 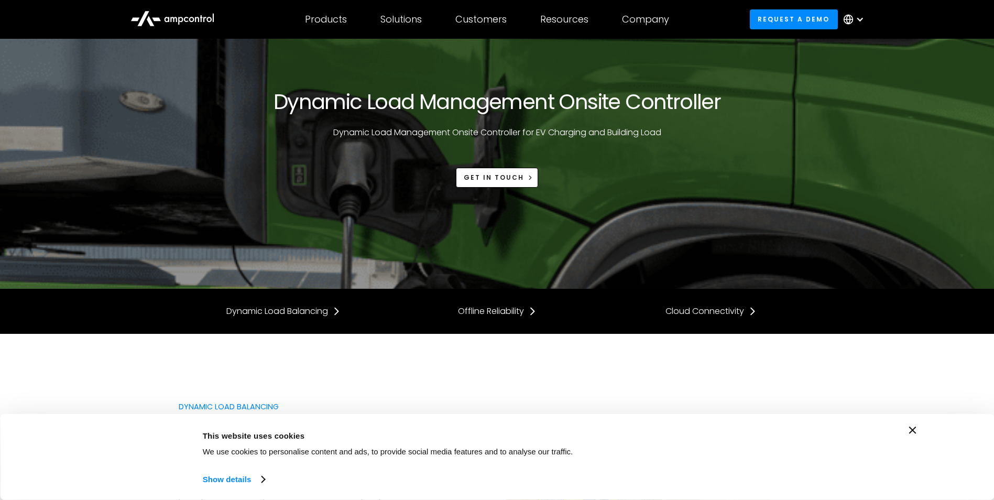 What do you see at coordinates (645, 19) in the screenshot?
I see `div: Company` at bounding box center [645, 19].